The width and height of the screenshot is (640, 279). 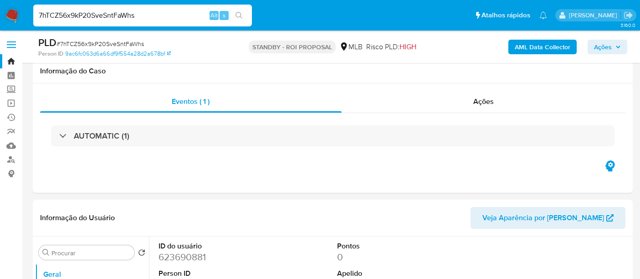 I want to click on dt: ID do usuário, so click(x=214, y=246).